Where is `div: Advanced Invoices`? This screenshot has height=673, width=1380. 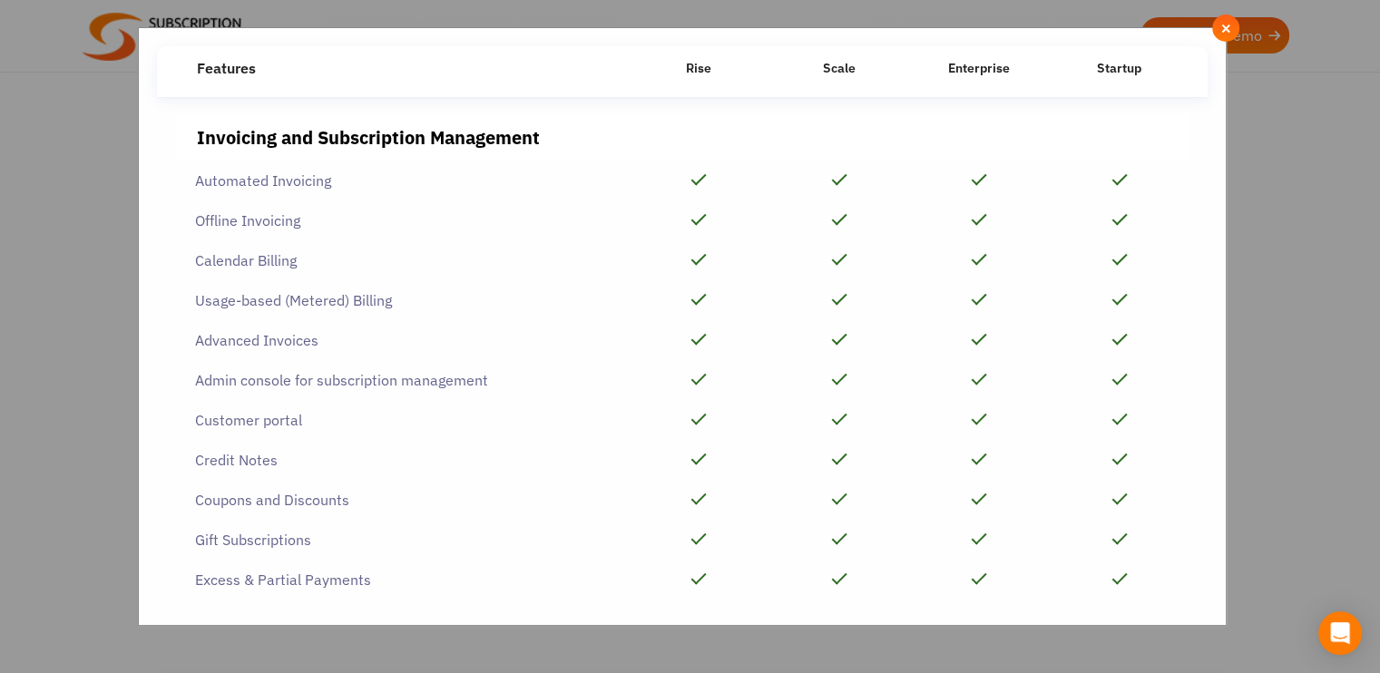
div: Advanced Invoices is located at coordinates (402, 340).